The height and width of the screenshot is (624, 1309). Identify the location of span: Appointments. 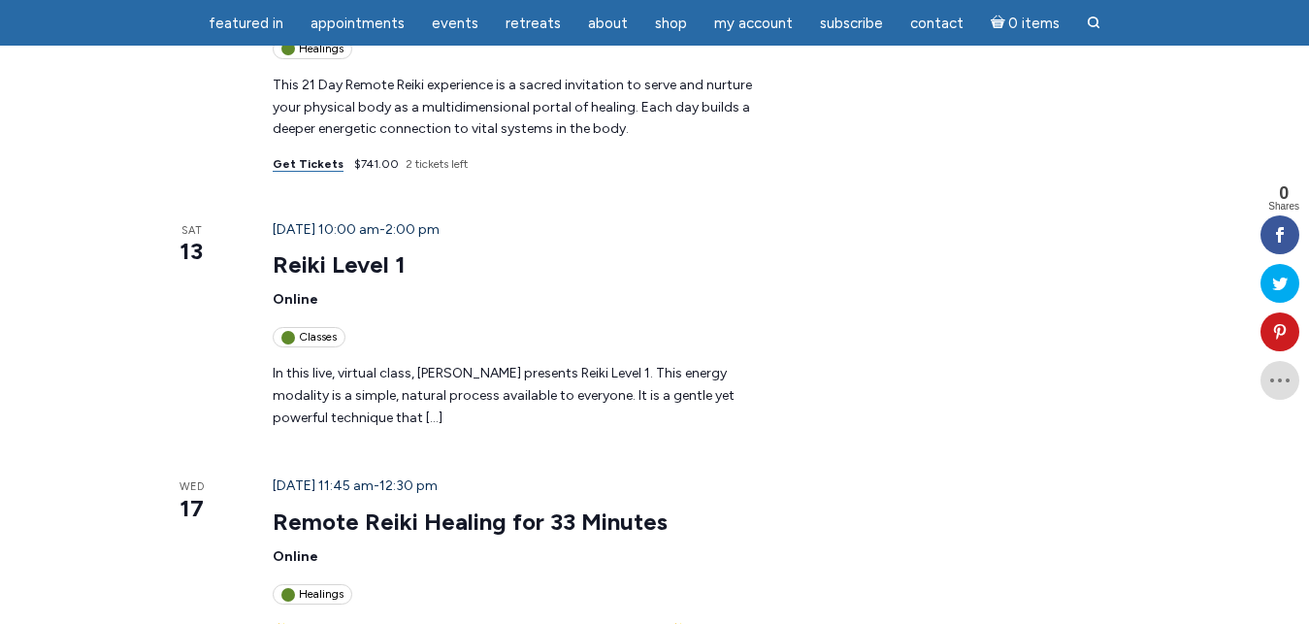
(357, 23).